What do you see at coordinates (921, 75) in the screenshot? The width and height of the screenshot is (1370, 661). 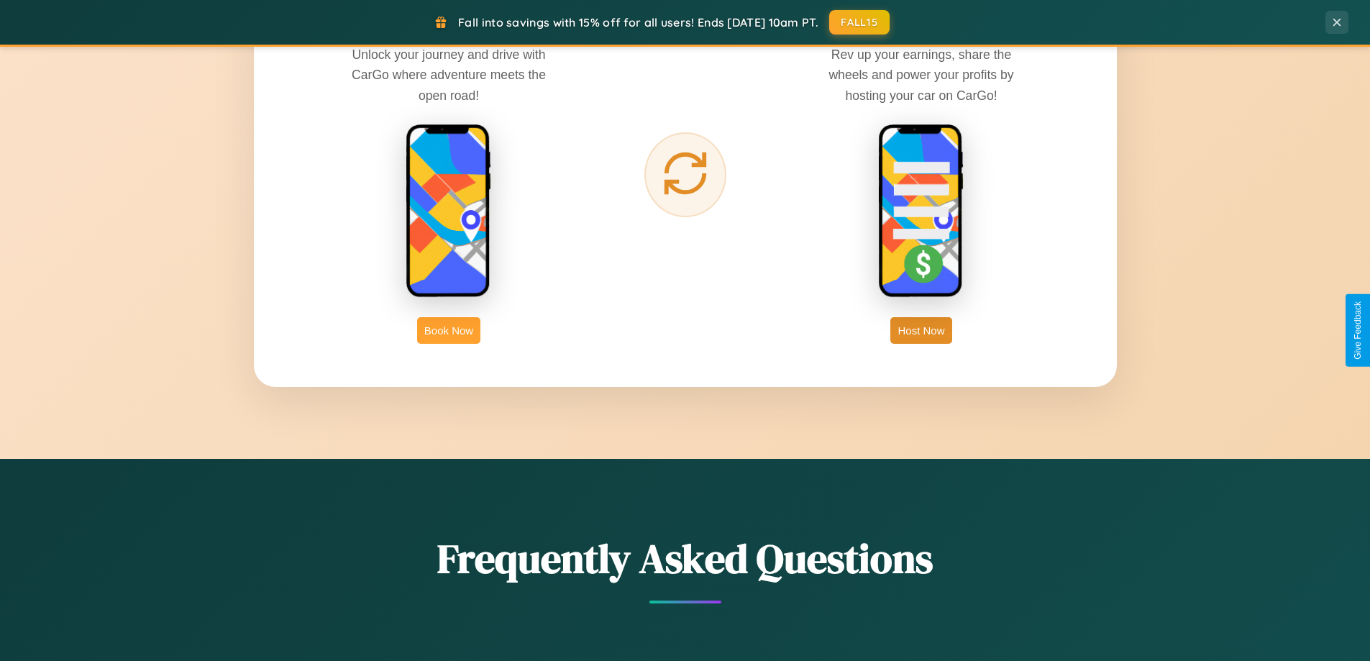 I see `p: Rev up your earnings, share the wheels and power your profits by hosting your car on CarGo!` at bounding box center [921, 75].